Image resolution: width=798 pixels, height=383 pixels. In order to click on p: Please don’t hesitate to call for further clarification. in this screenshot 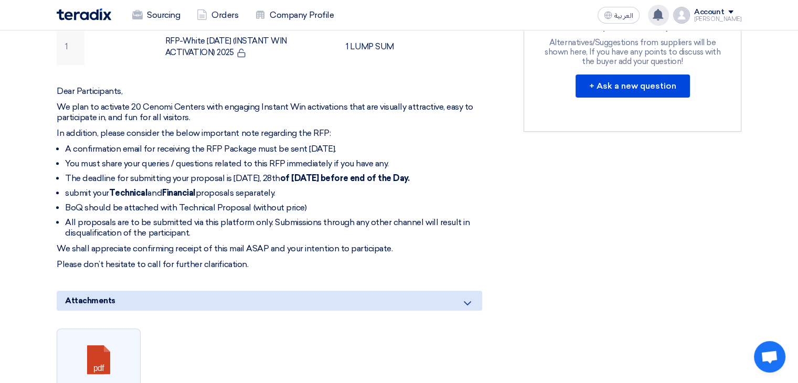, I will do `click(269, 265)`.